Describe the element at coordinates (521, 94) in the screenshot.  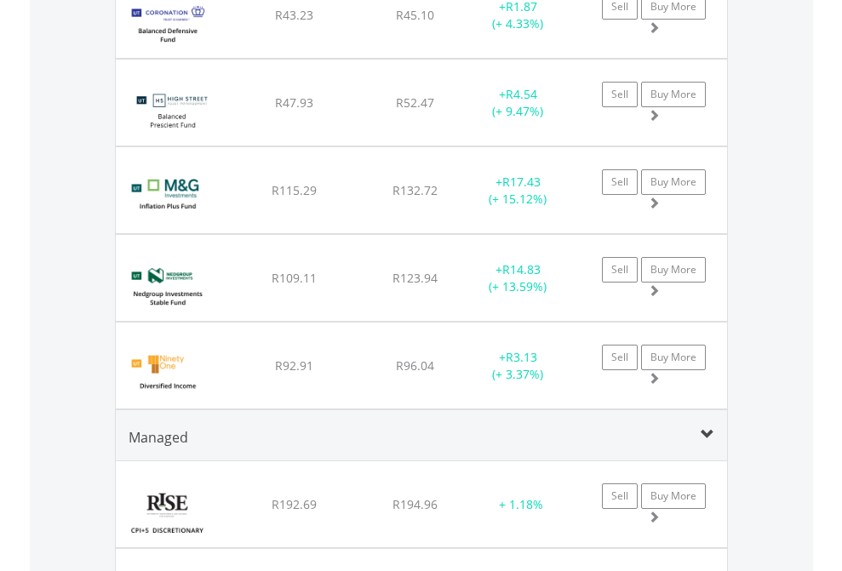
I see `span: R4.54` at that location.